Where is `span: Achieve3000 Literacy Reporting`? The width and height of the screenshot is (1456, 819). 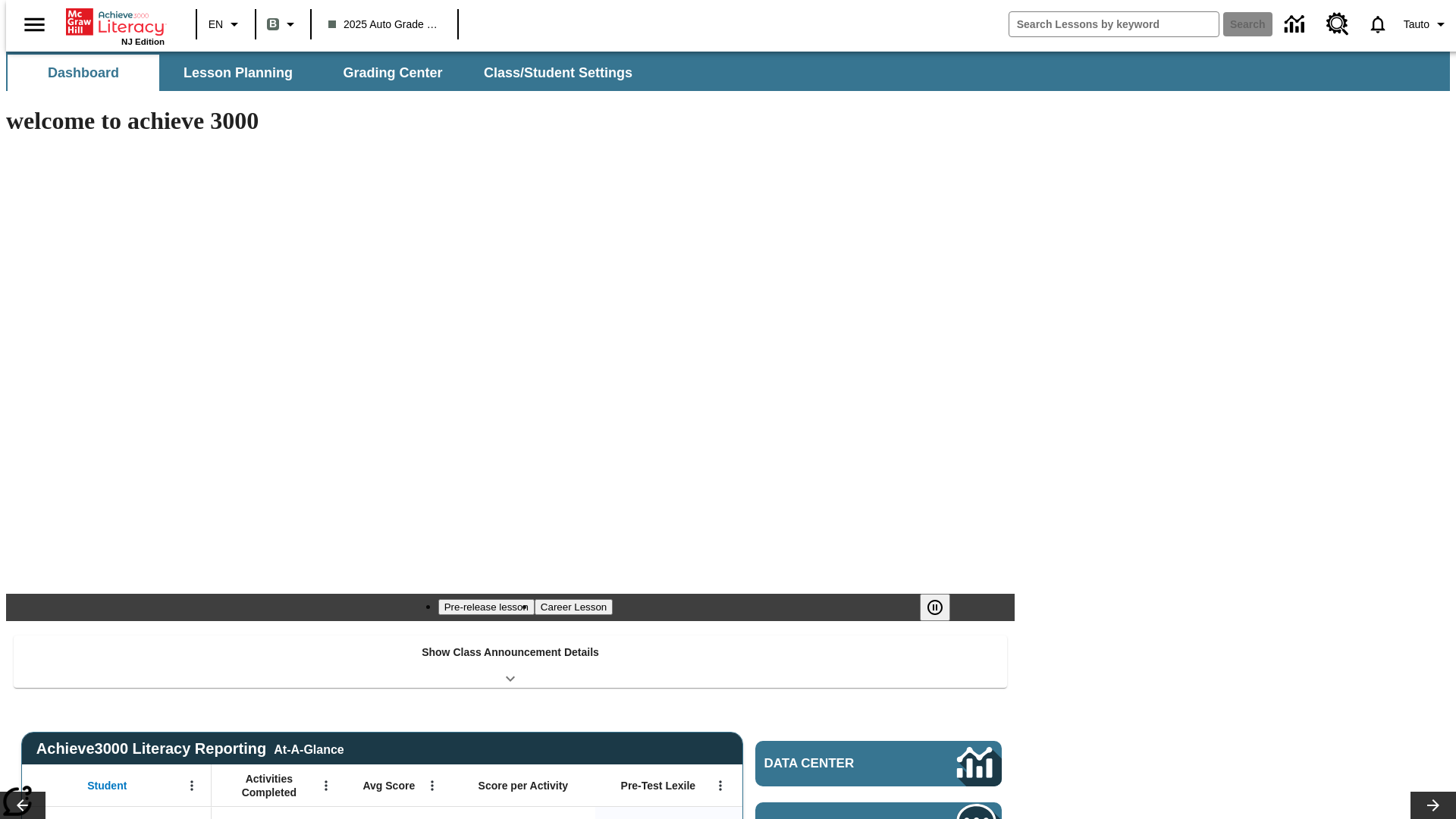 span: Achieve3000 Literacy Reporting is located at coordinates (191, 748).